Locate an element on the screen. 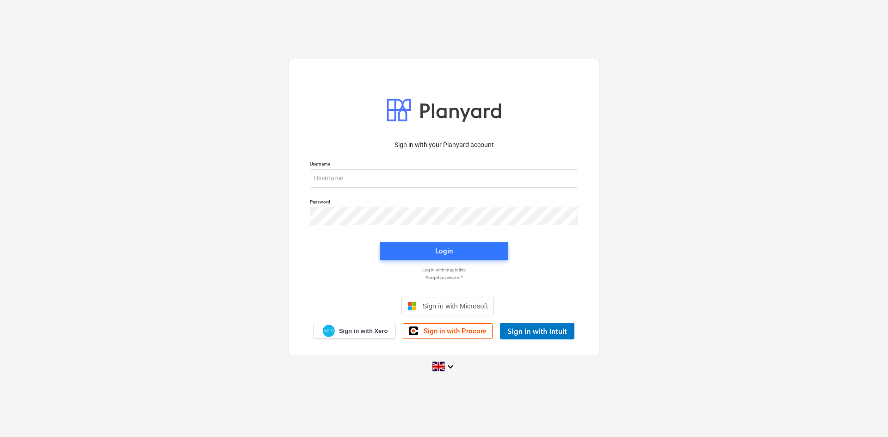 The width and height of the screenshot is (888, 437). button: Login is located at coordinates (444, 251).